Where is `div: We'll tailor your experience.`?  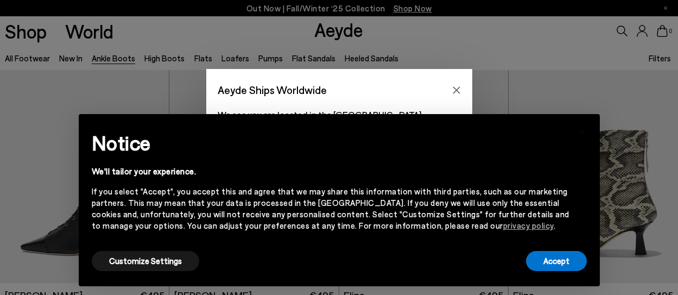
div: We'll tailor your experience. is located at coordinates (331, 171).